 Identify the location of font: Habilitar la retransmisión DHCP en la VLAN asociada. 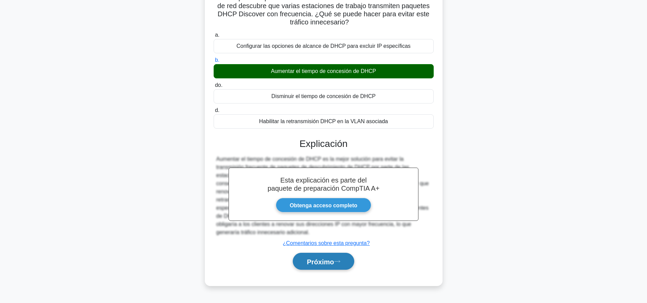
(323, 121).